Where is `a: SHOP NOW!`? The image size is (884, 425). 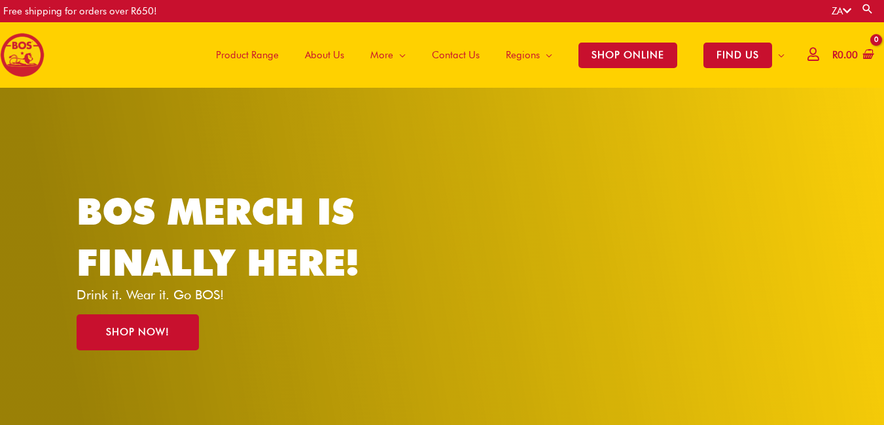 a: SHOP NOW! is located at coordinates (137, 332).